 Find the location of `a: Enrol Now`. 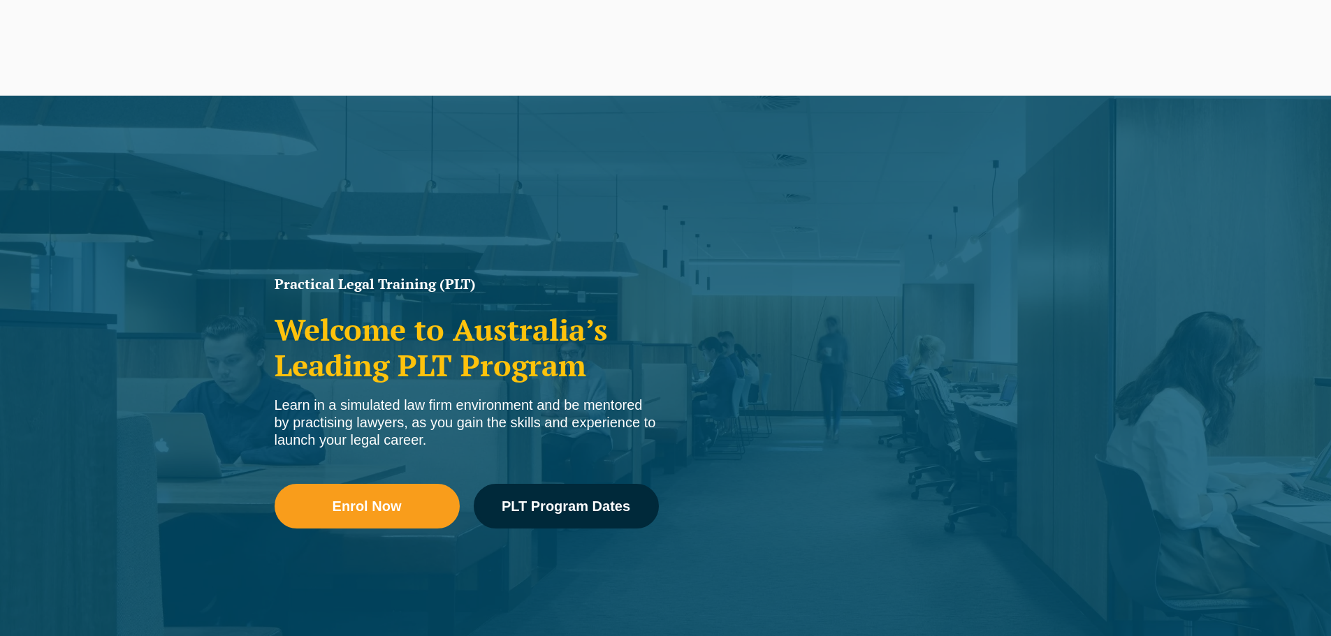

a: Enrol Now is located at coordinates (367, 506).